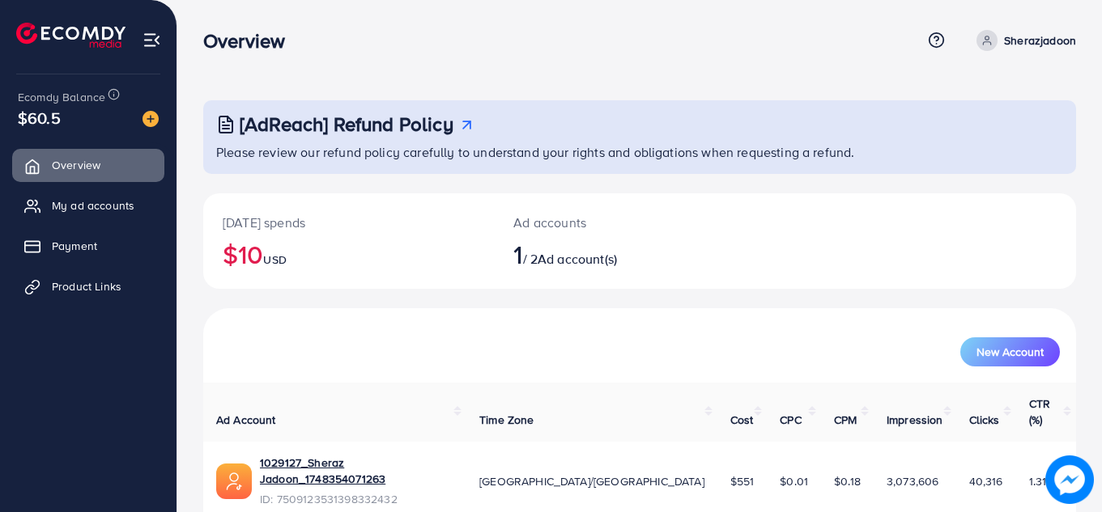 This screenshot has height=512, width=1102. Describe the element at coordinates (984, 420) in the screenshot. I see `span: Clicks` at that location.